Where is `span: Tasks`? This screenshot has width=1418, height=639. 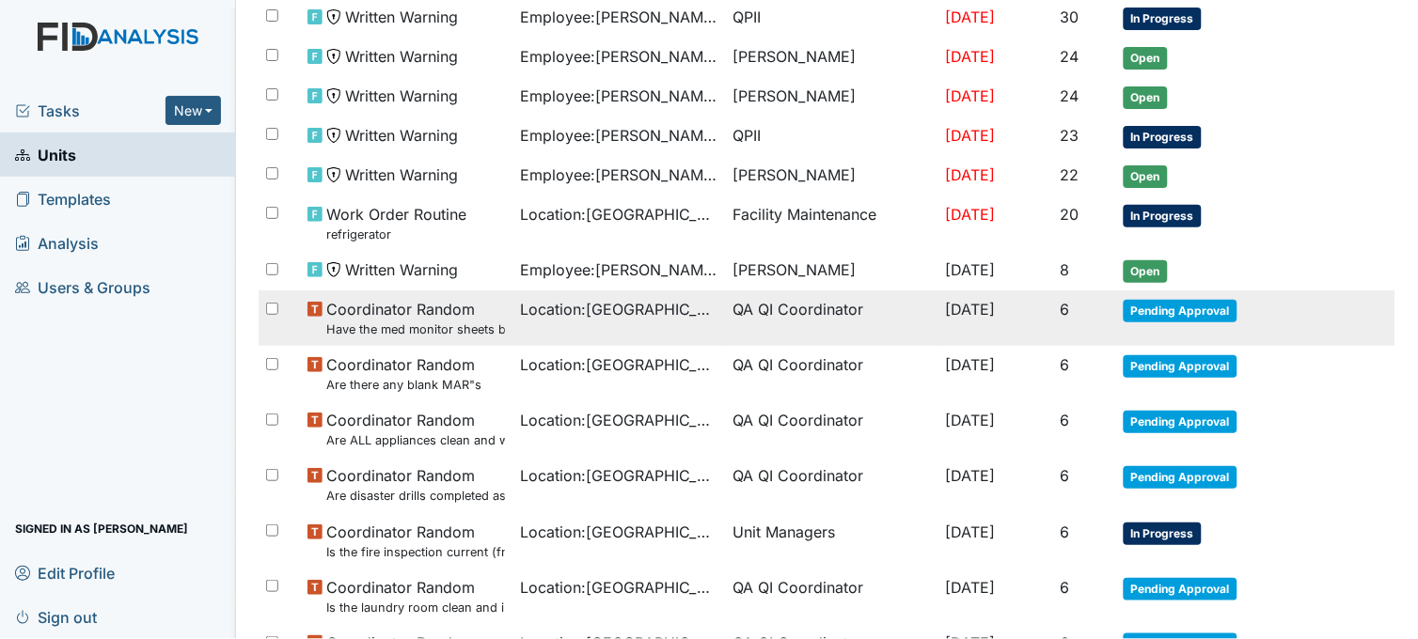
span: Tasks is located at coordinates (90, 111).